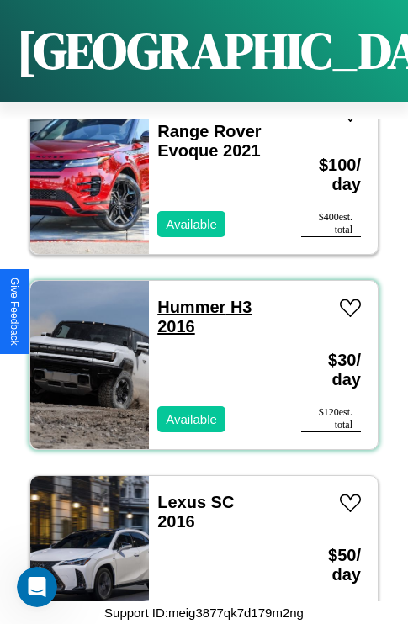  I want to click on a: Land Rover Range Rover Evoque 2021, so click(209, 131).